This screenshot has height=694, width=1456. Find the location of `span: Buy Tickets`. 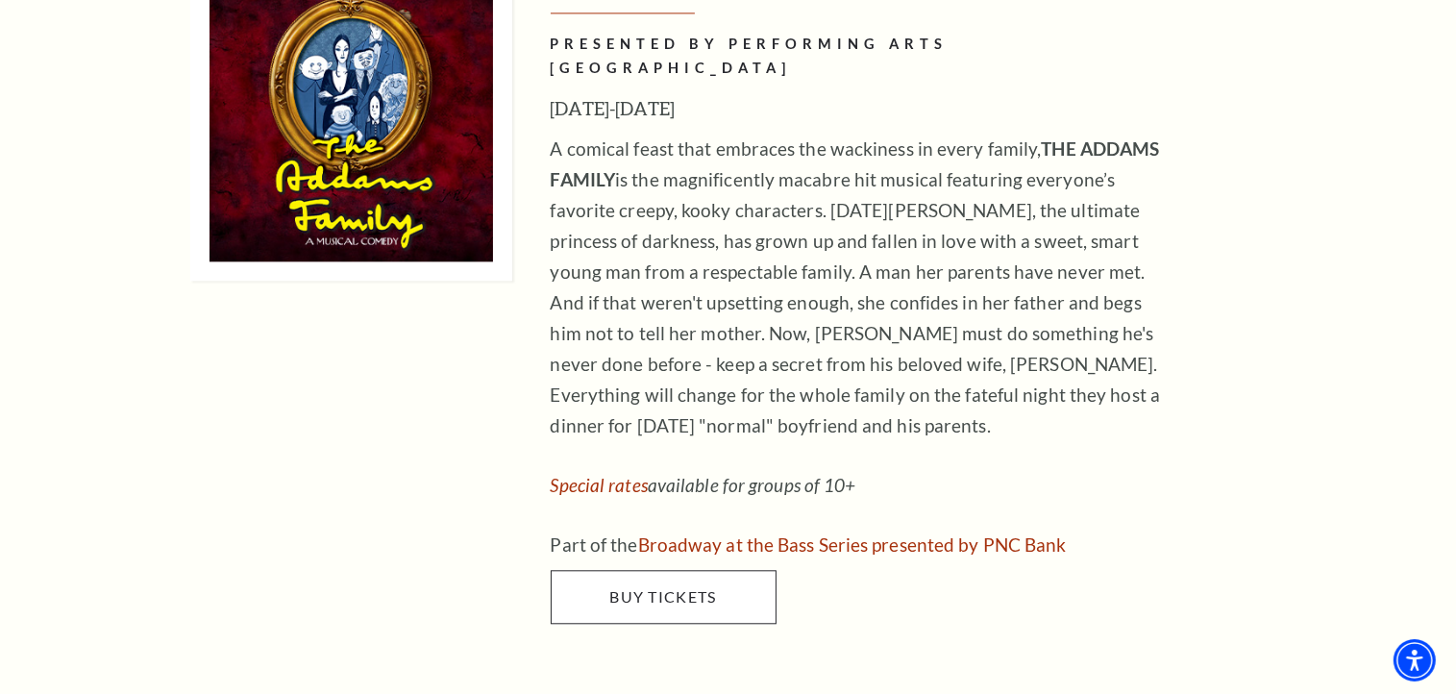

span: Buy Tickets is located at coordinates (662, 596).